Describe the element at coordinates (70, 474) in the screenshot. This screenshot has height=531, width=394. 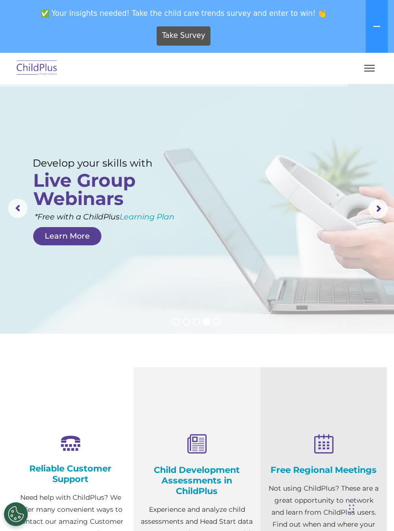
I see `h4: Reliable Customer Support` at that location.